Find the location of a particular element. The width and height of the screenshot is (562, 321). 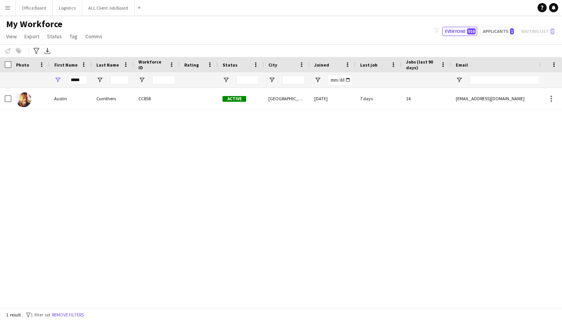

span: 916 is located at coordinates (471, 31).